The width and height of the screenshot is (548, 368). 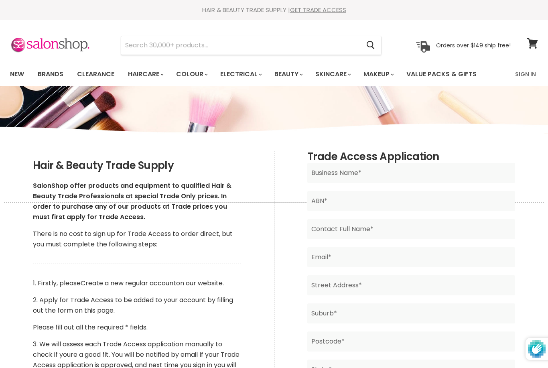 What do you see at coordinates (474, 45) in the screenshot?
I see `p: Orders over $149 ship free!` at bounding box center [474, 45].